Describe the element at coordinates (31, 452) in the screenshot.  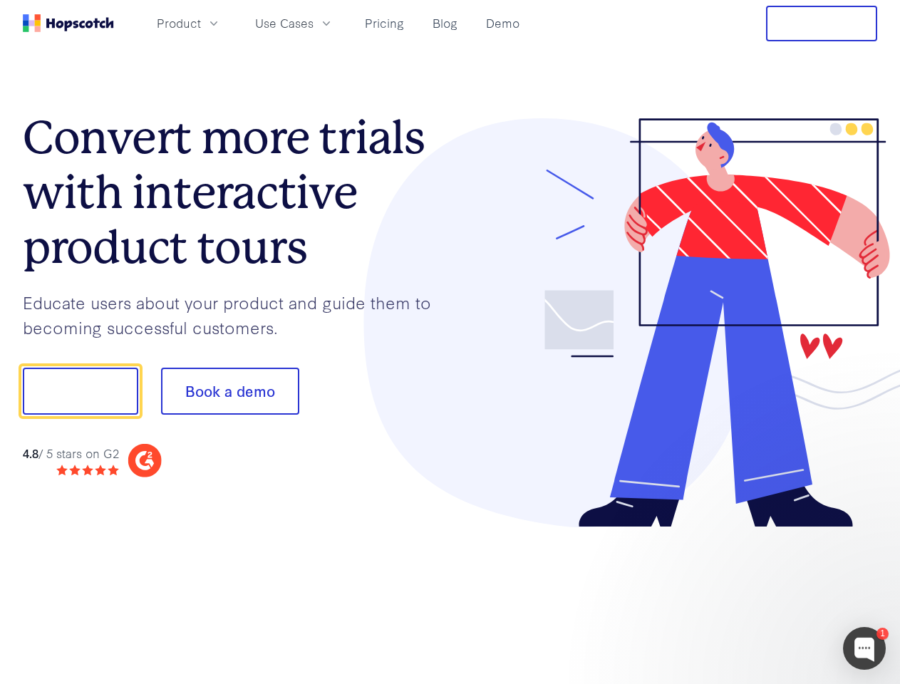
I see `strong: 4.8` at that location.